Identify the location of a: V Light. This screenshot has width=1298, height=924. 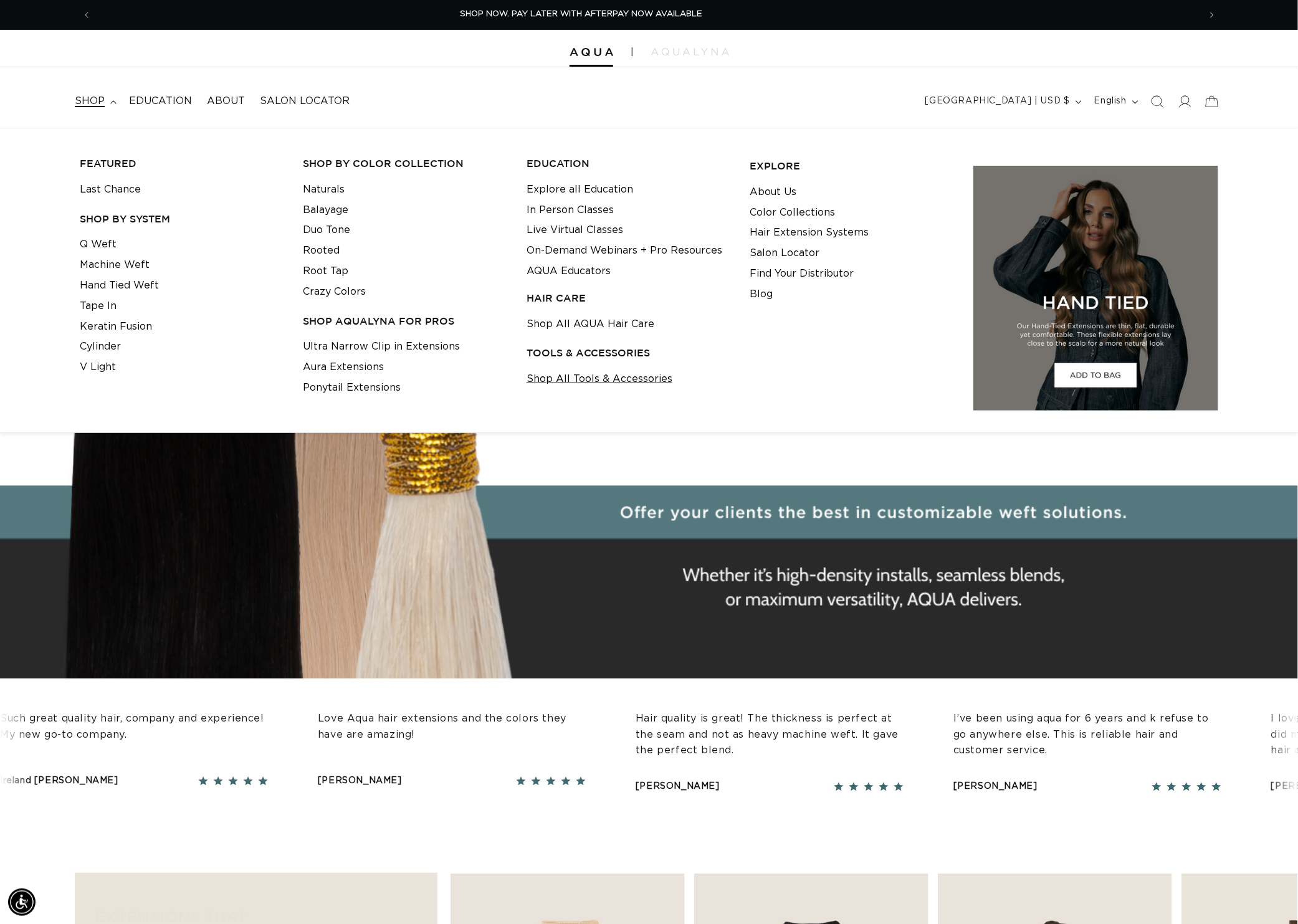
(98, 367).